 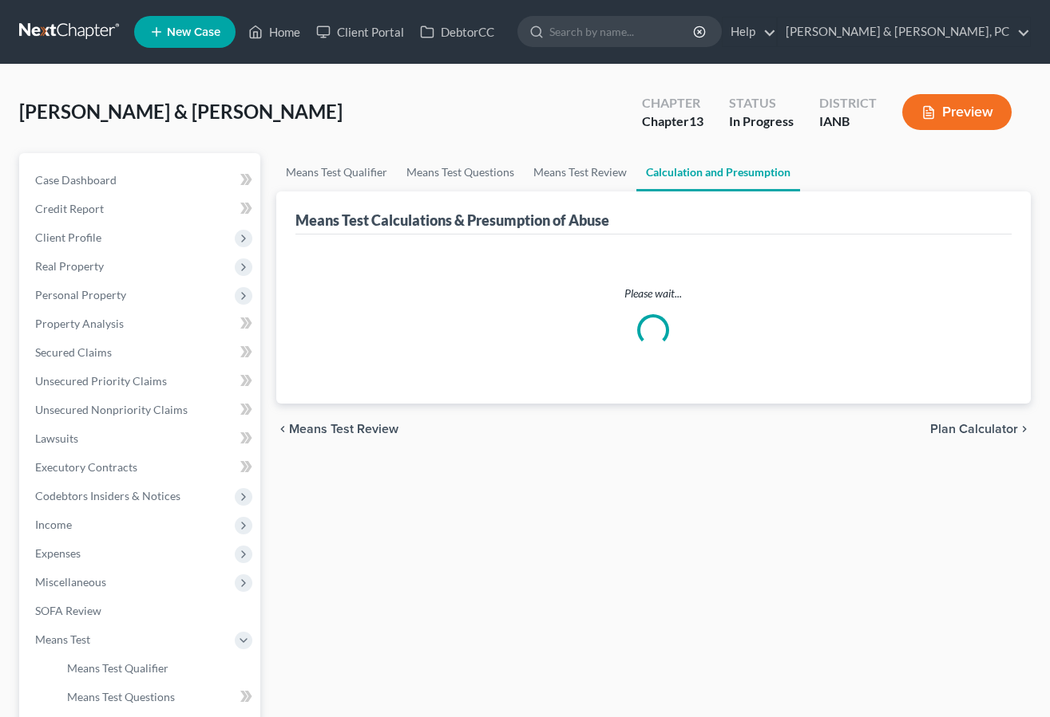 What do you see at coordinates (761, 121) in the screenshot?
I see `div: In Progress` at bounding box center [761, 121].